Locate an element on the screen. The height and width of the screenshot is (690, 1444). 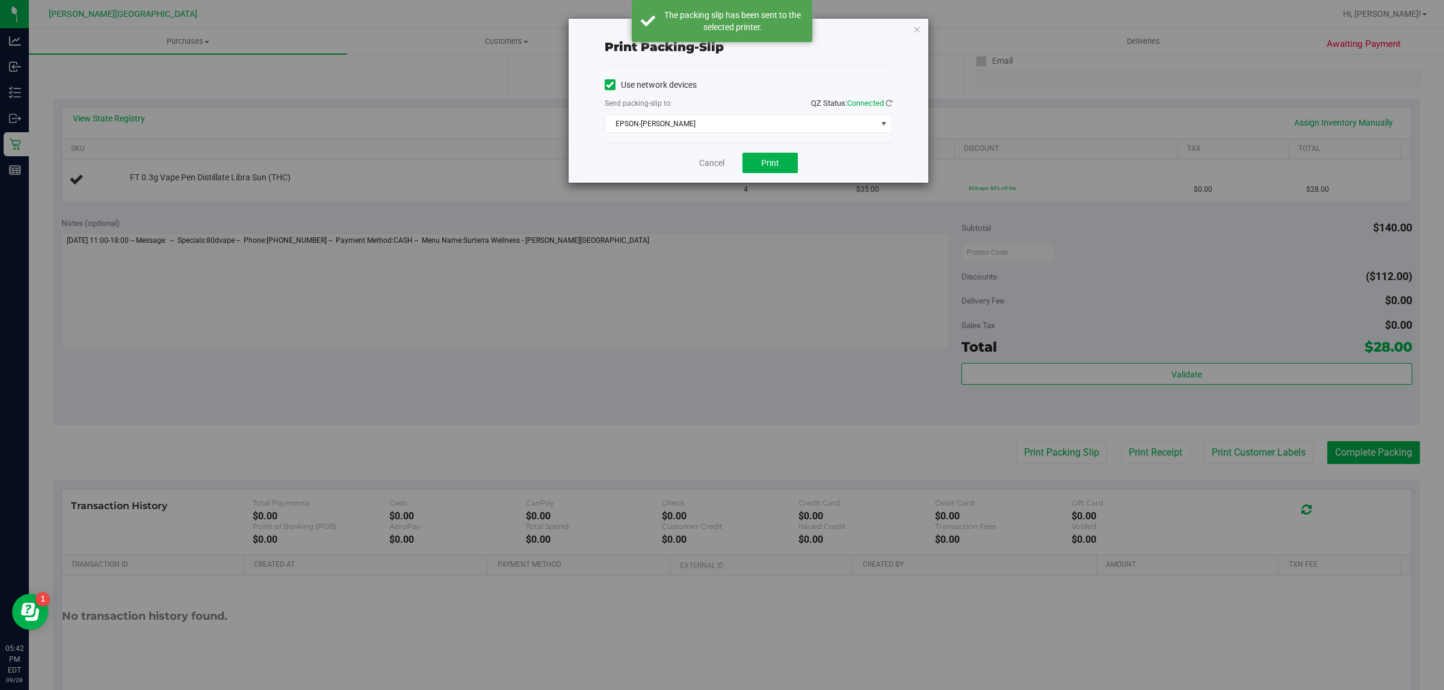
span: Print is located at coordinates (770, 163).